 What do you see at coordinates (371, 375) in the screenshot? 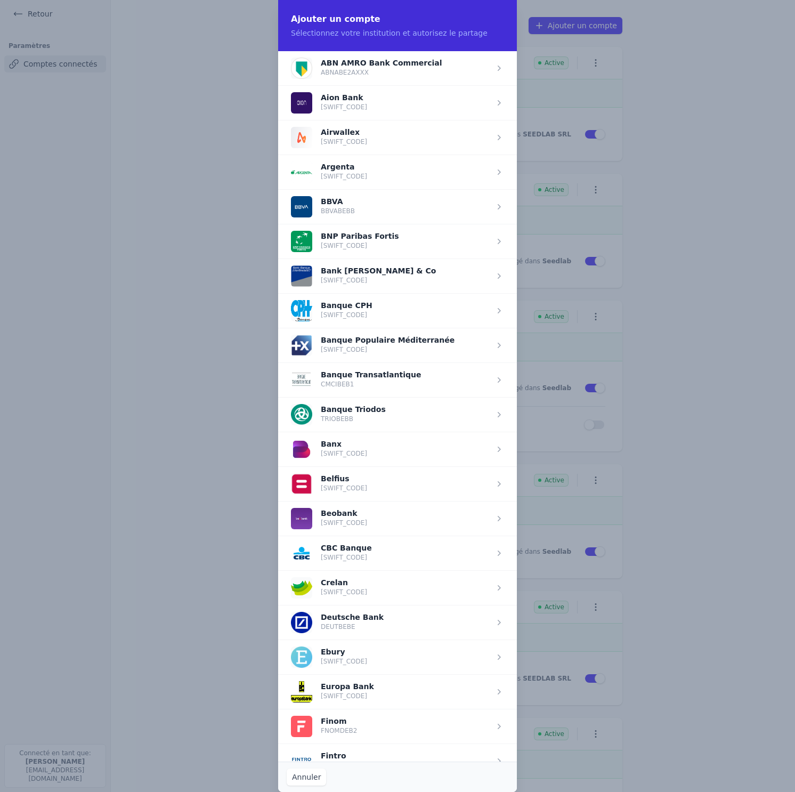
I see `p: Banque Transatlantique` at bounding box center [371, 375].